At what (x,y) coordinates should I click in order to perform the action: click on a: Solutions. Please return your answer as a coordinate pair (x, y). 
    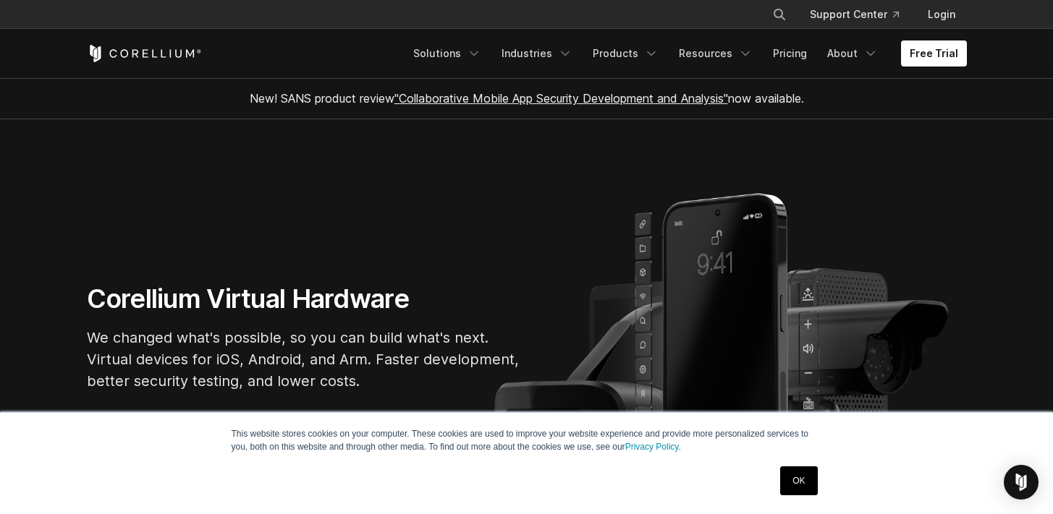
    Looking at the image, I should click on (447, 54).